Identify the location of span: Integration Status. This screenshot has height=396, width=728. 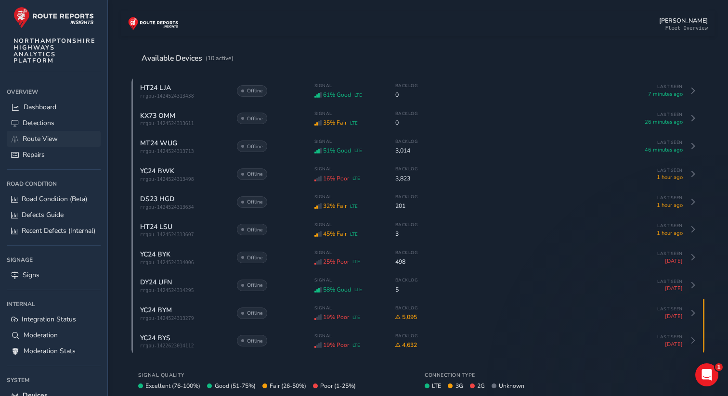
(49, 319).